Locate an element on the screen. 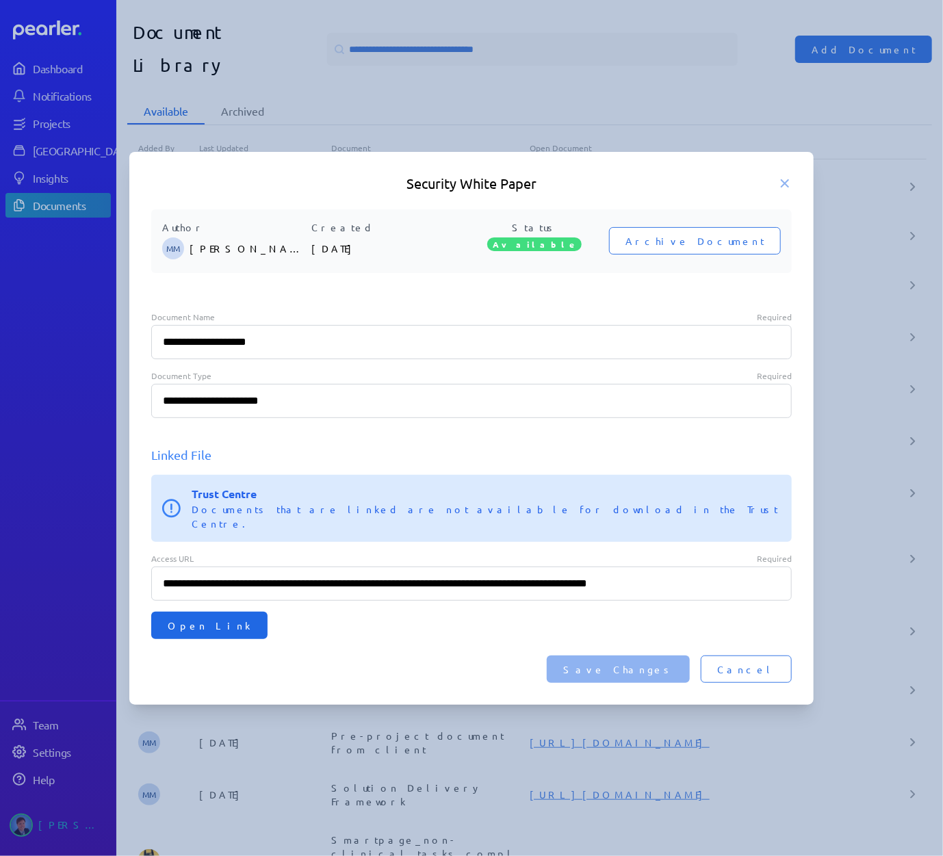  button: Cancel is located at coordinates (746, 669).